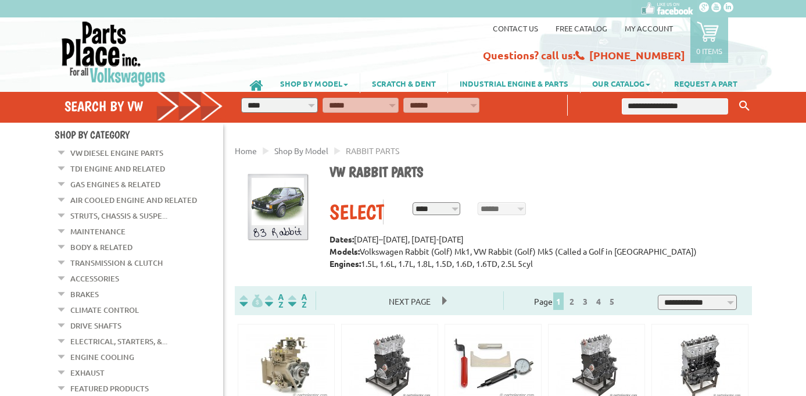  What do you see at coordinates (134, 200) in the screenshot?
I see `a: Air Cooled Engine and Related` at bounding box center [134, 200].